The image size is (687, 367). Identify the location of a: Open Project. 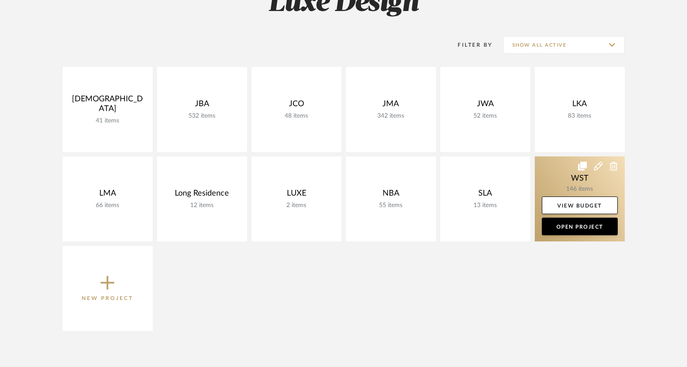
(580, 227).